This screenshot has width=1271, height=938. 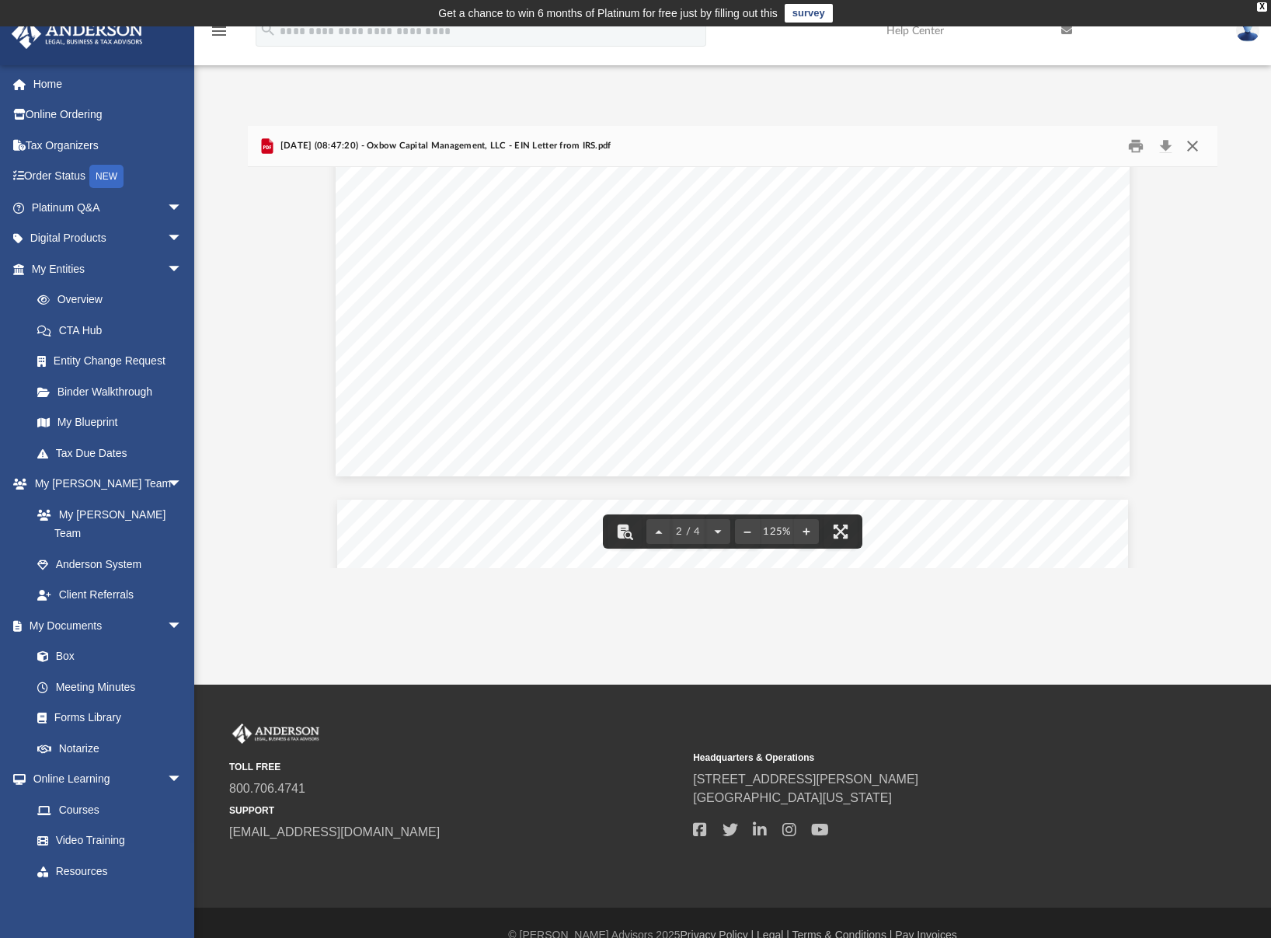 What do you see at coordinates (113, 453) in the screenshot?
I see `a: Tax Due Dates` at bounding box center [113, 453].